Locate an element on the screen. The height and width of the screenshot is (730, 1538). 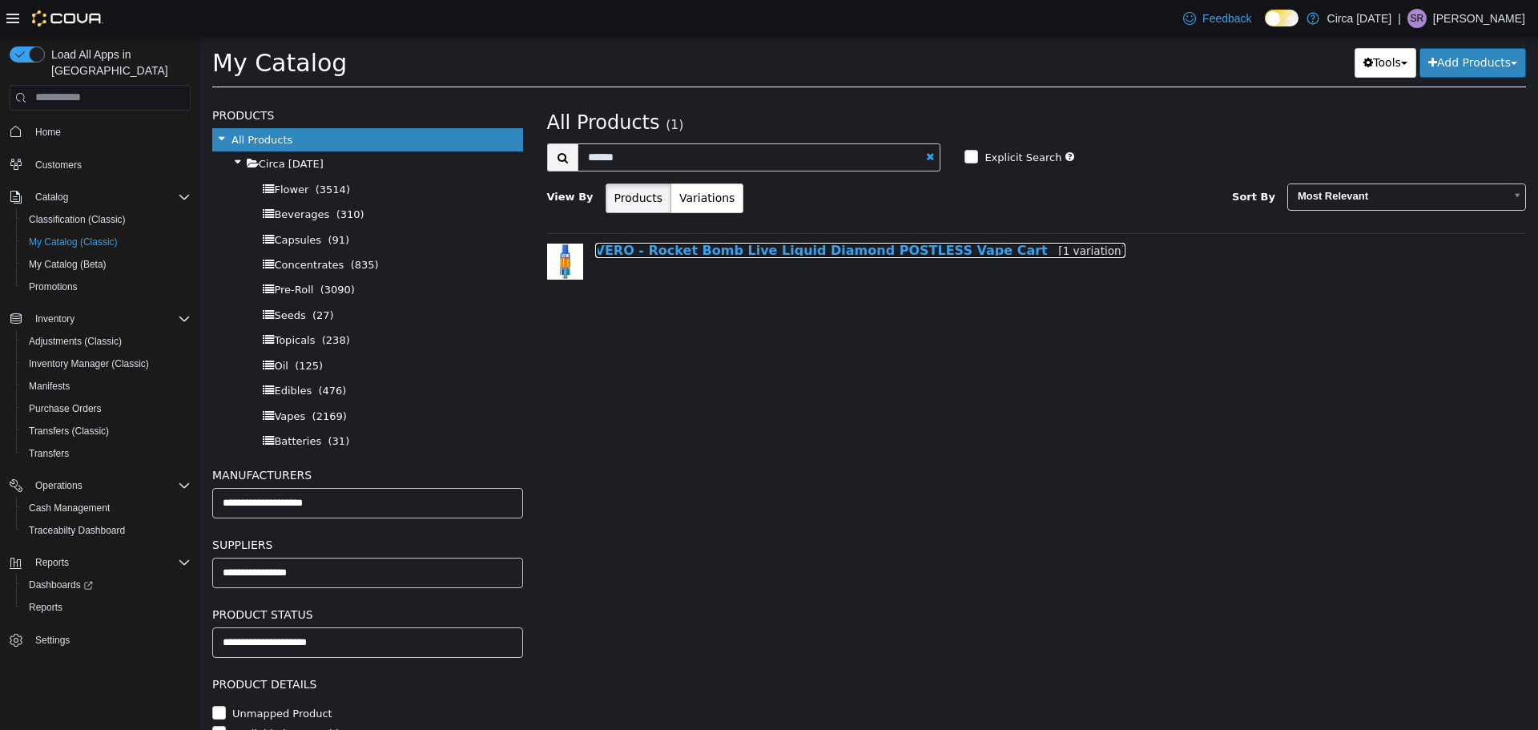
span: SR is located at coordinates (1417, 18).